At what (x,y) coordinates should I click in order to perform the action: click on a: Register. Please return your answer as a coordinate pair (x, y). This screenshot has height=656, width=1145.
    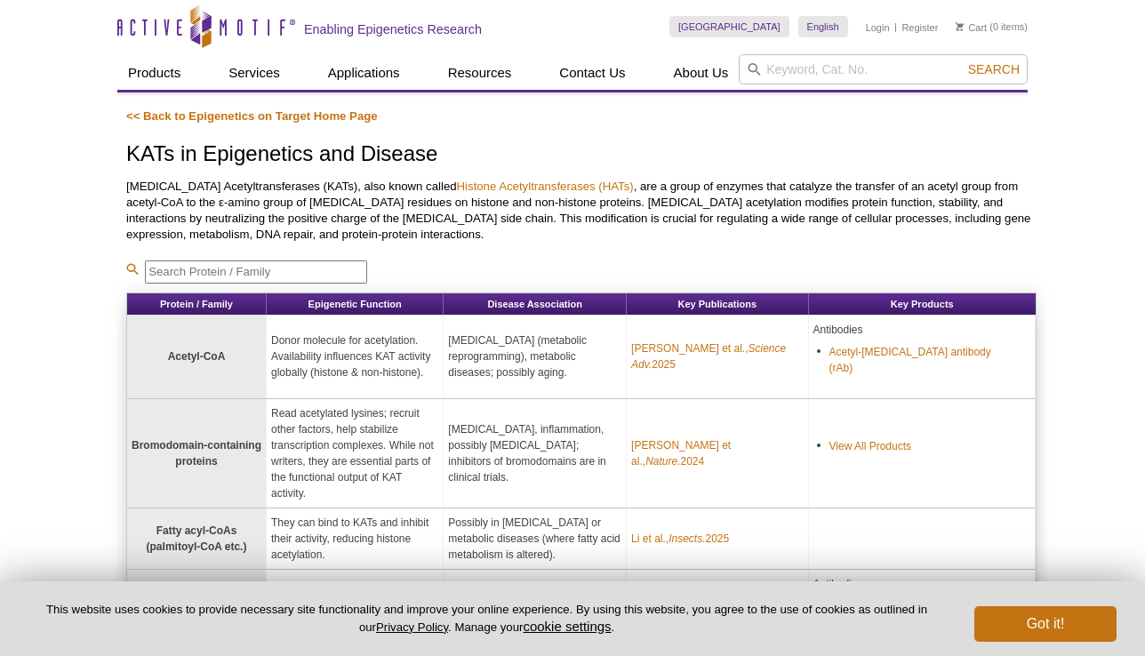
    Looking at the image, I should click on (919, 28).